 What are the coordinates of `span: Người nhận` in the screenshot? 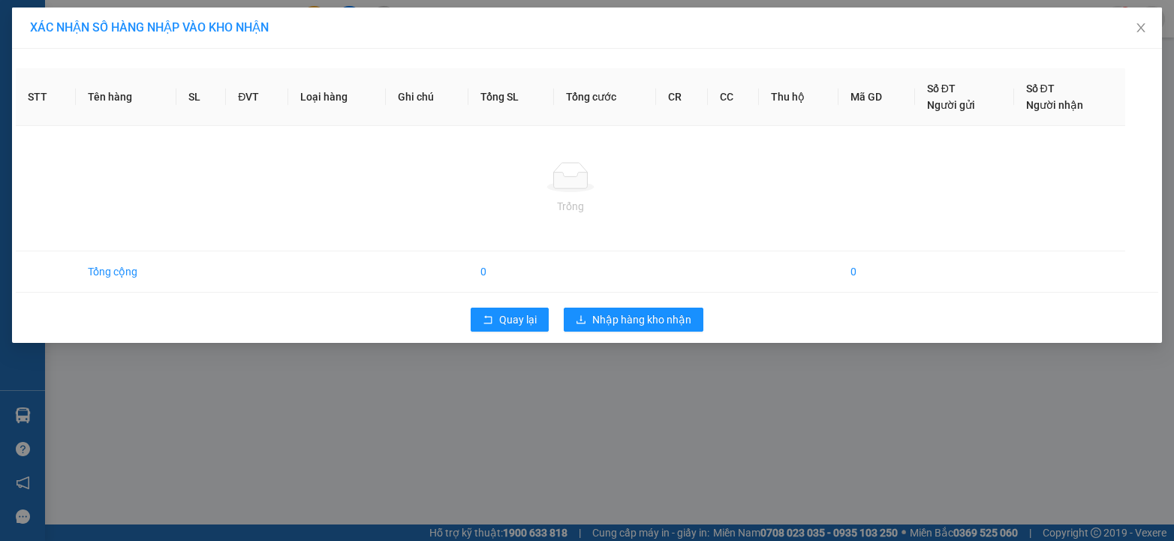 It's located at (1054, 105).